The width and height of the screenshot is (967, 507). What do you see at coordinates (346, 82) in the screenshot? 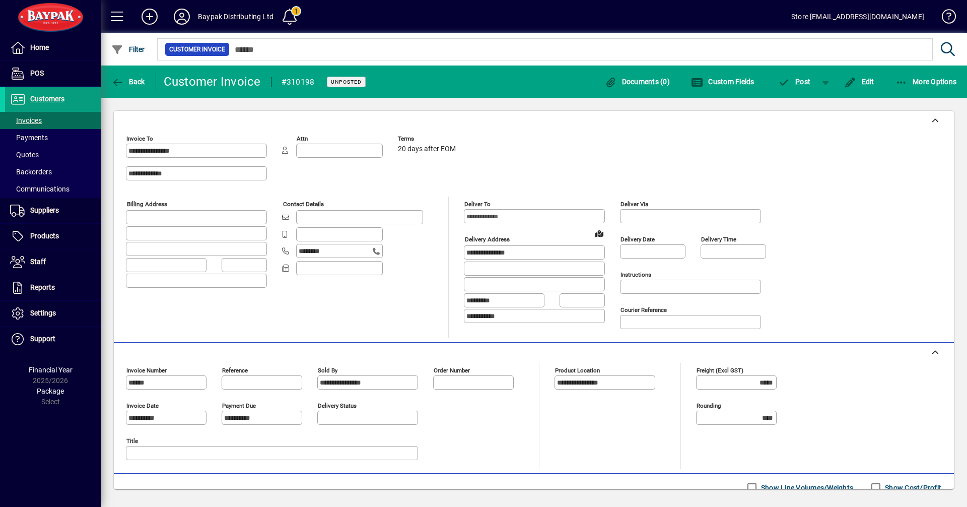
I see `span: Unposted` at bounding box center [346, 82].